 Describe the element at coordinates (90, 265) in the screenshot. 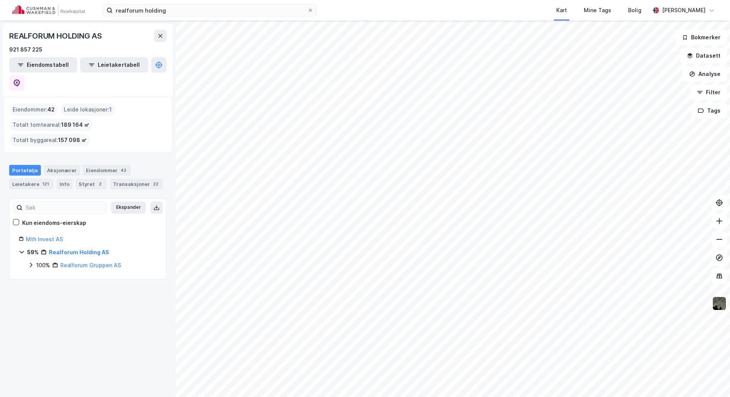

I see `a: Realforum Gruppen AS` at that location.